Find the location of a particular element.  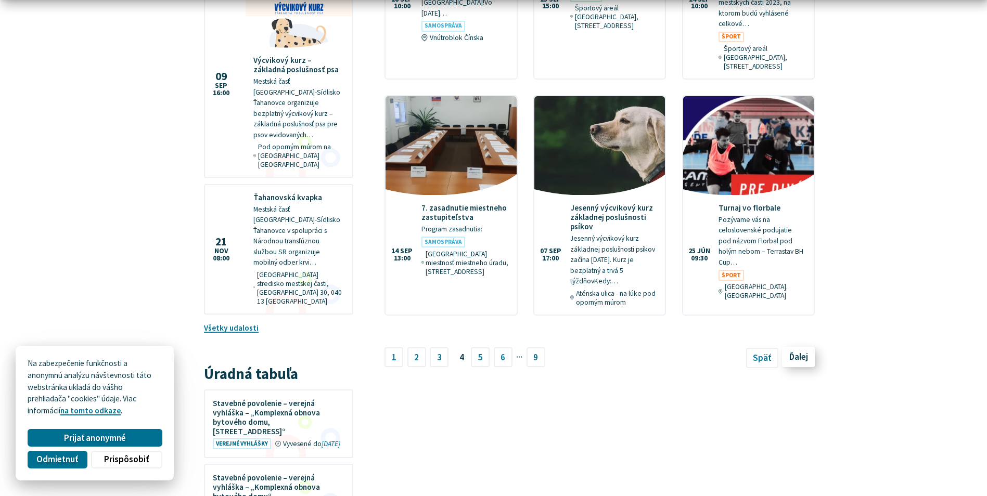

span: 4 is located at coordinates (462, 358).